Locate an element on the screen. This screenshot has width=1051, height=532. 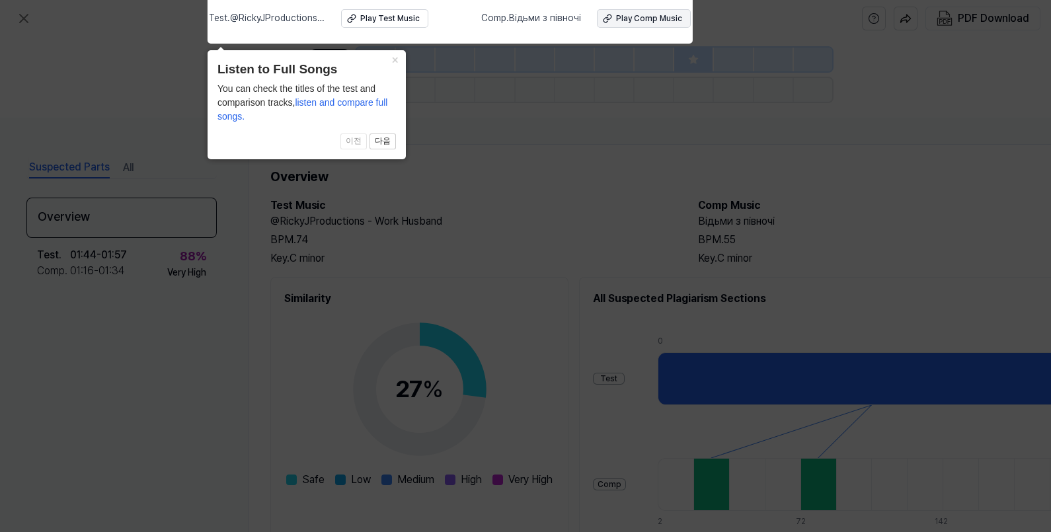
button: Play Comp Music is located at coordinates (644, 19).